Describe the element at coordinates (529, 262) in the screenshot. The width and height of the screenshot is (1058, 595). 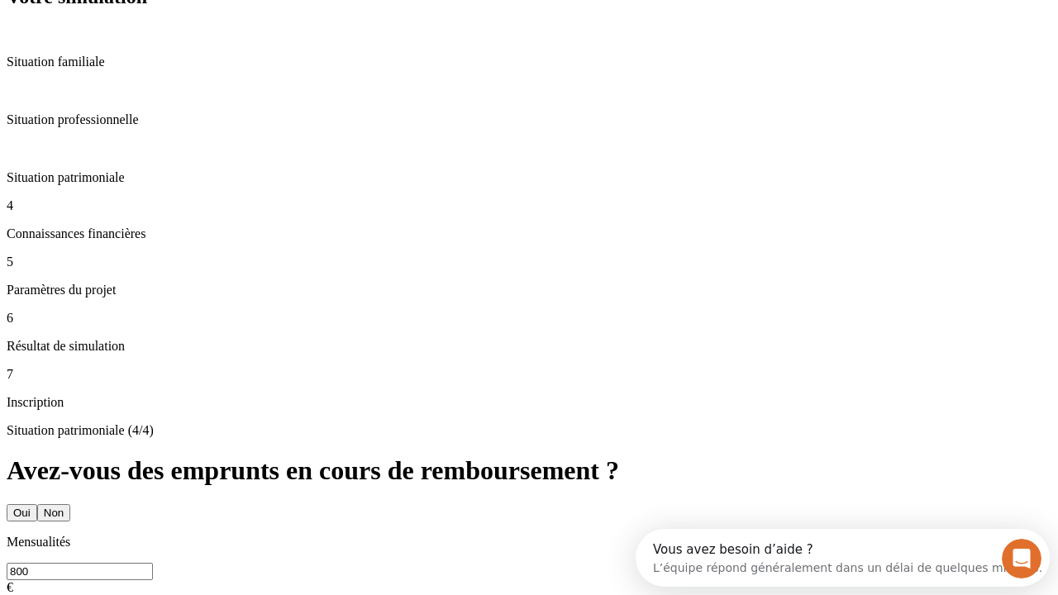
I see `p: 5` at that location.